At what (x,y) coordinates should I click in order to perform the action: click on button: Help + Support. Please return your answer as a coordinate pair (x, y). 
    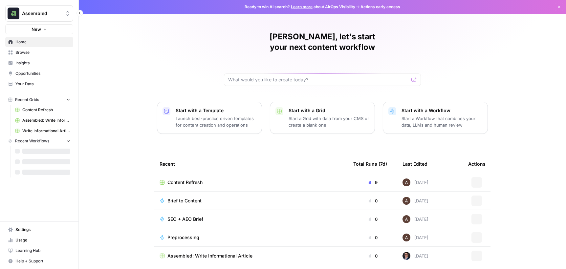
    Looking at the image, I should click on (39, 261).